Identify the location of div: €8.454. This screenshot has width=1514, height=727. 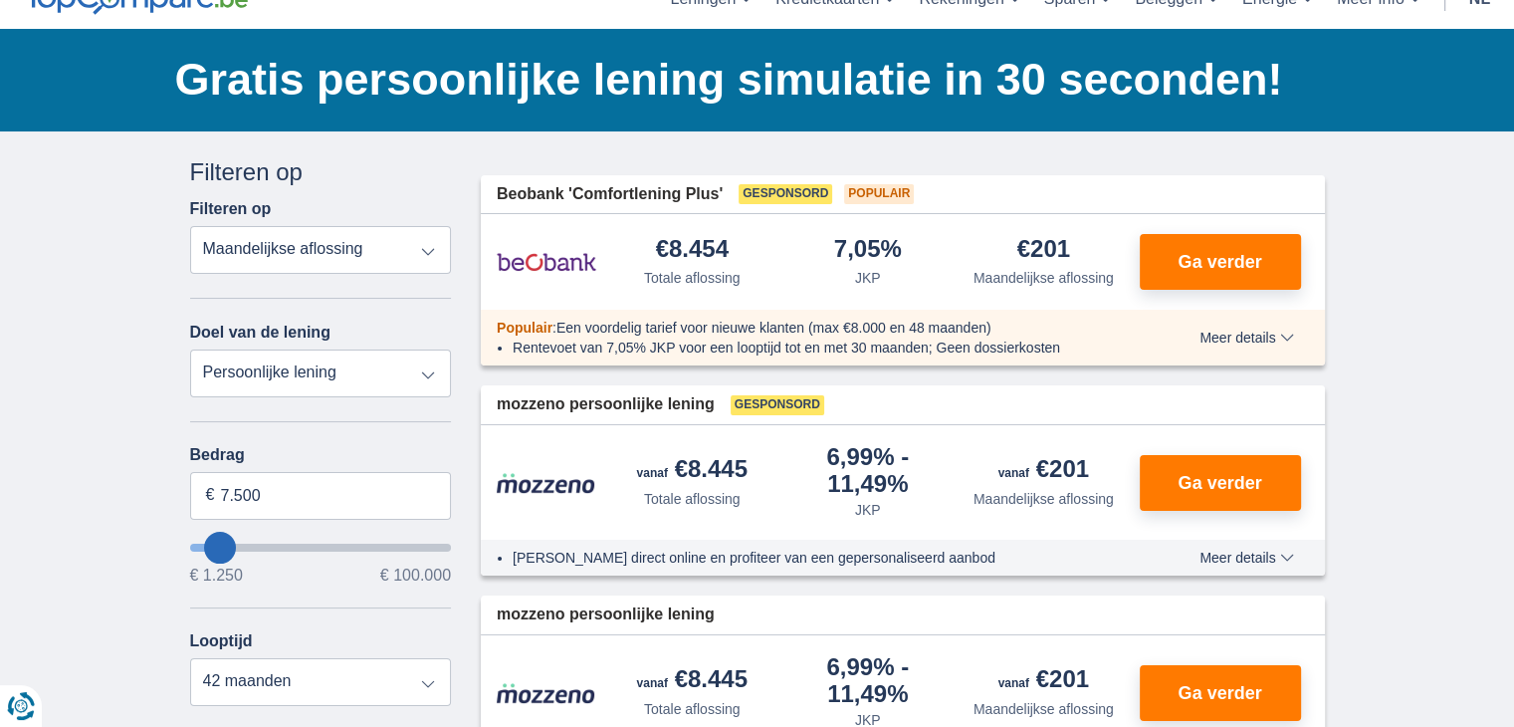
(692, 250).